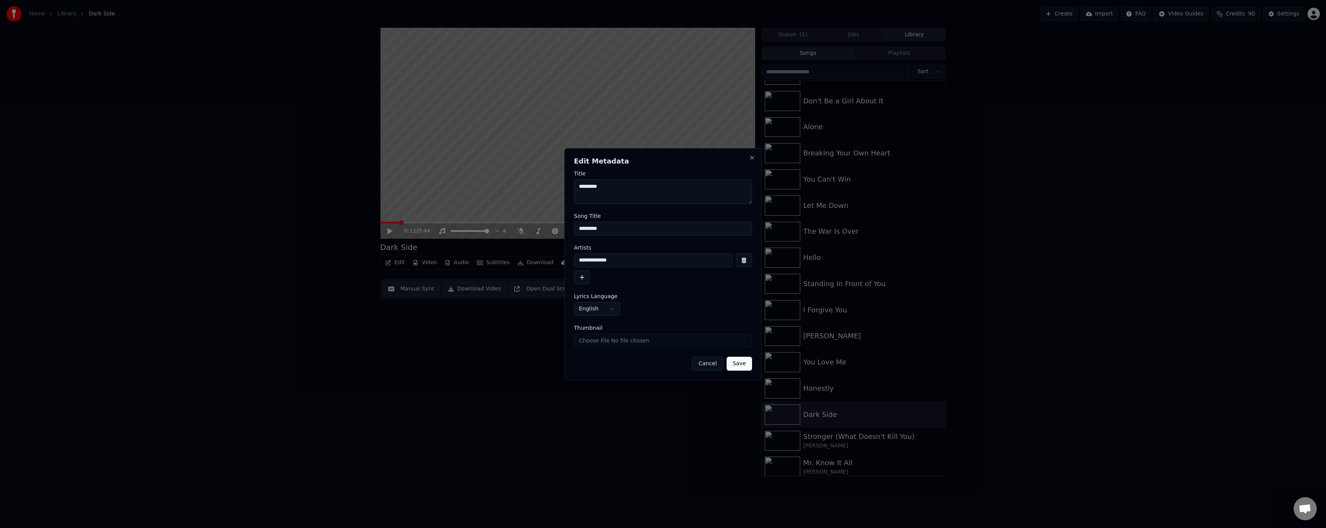 The height and width of the screenshot is (528, 1326). What do you see at coordinates (663, 161) in the screenshot?
I see `h2: Edit Metadata` at bounding box center [663, 161].